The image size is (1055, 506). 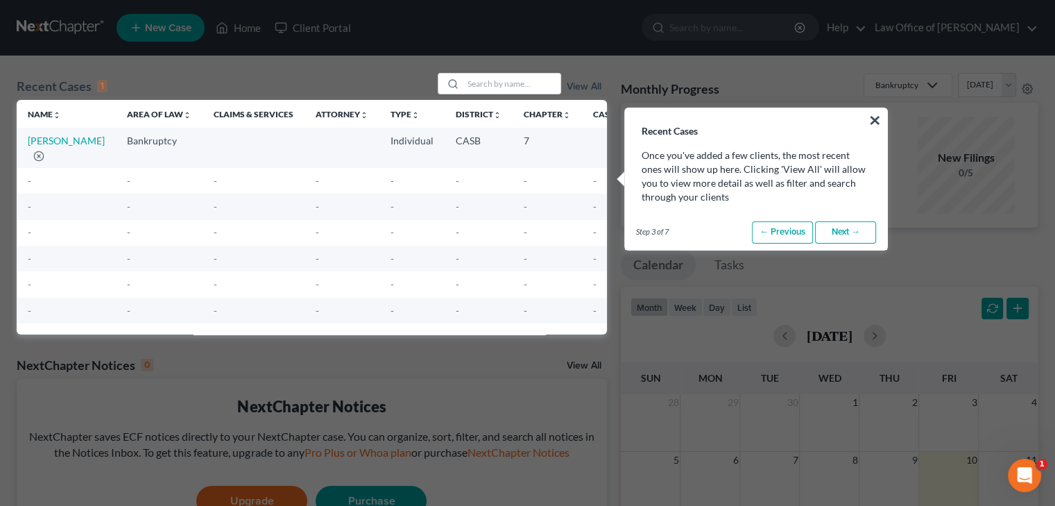 I want to click on h3: Recent Cases, so click(x=756, y=123).